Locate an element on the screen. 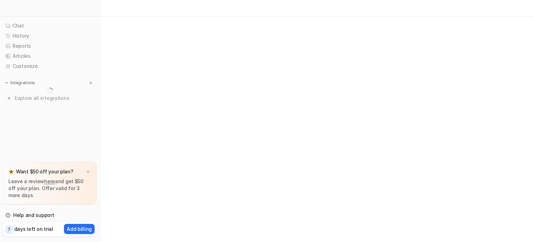 The image size is (534, 242). img: menu_add.svg is located at coordinates (91, 83).